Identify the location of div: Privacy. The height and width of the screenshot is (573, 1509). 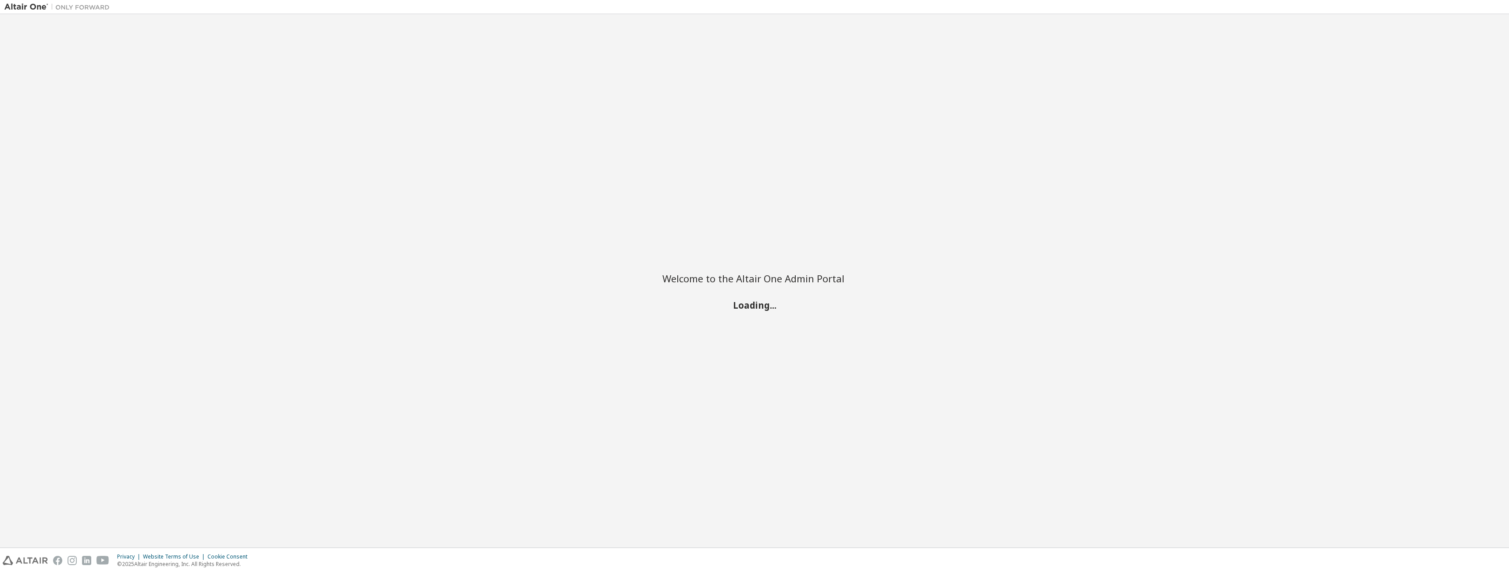
(130, 556).